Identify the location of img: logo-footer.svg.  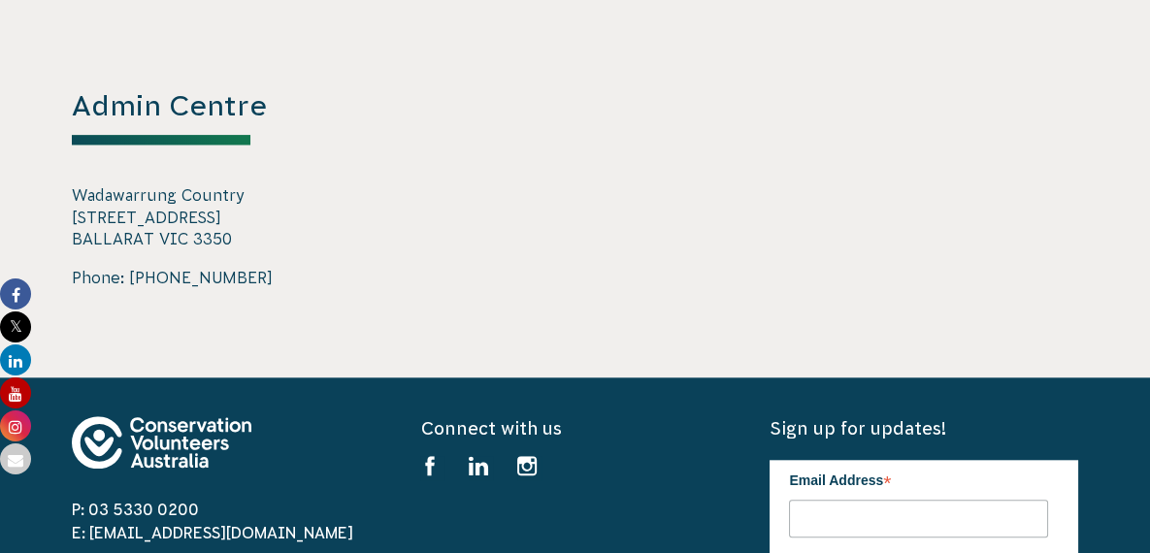
(161, 443).